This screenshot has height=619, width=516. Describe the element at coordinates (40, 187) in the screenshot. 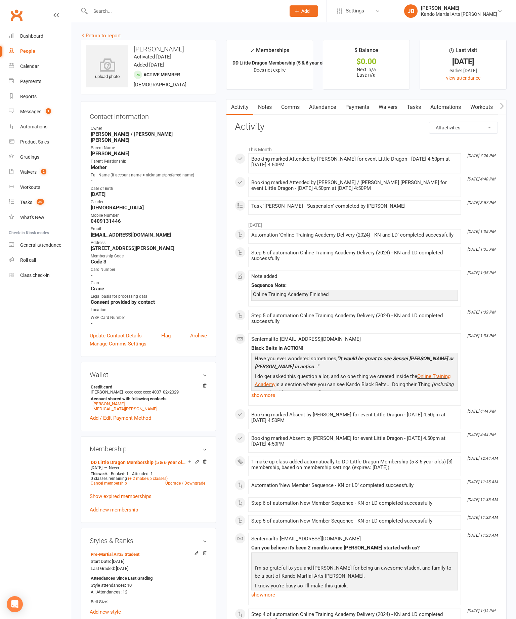

I see `a: Workouts` at that location.